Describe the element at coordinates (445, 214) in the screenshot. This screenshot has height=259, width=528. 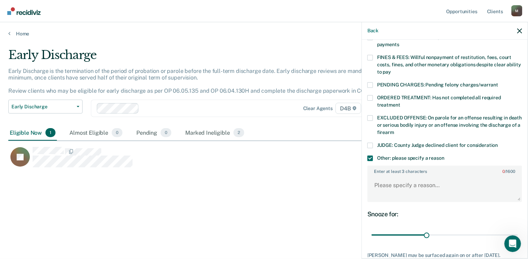
I see `div: Snooze for:` at that location.